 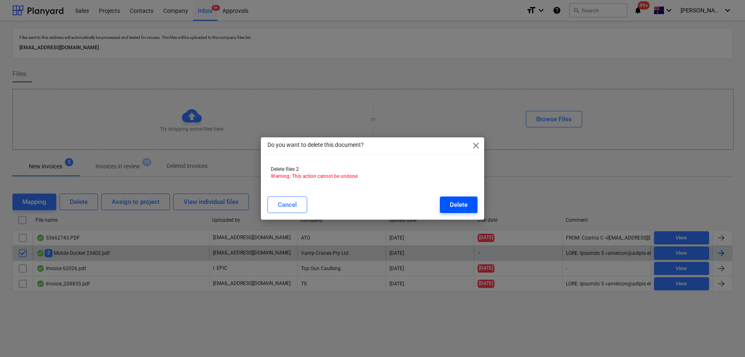 I want to click on p: Warning: This action cannot be undone, so click(x=372, y=176).